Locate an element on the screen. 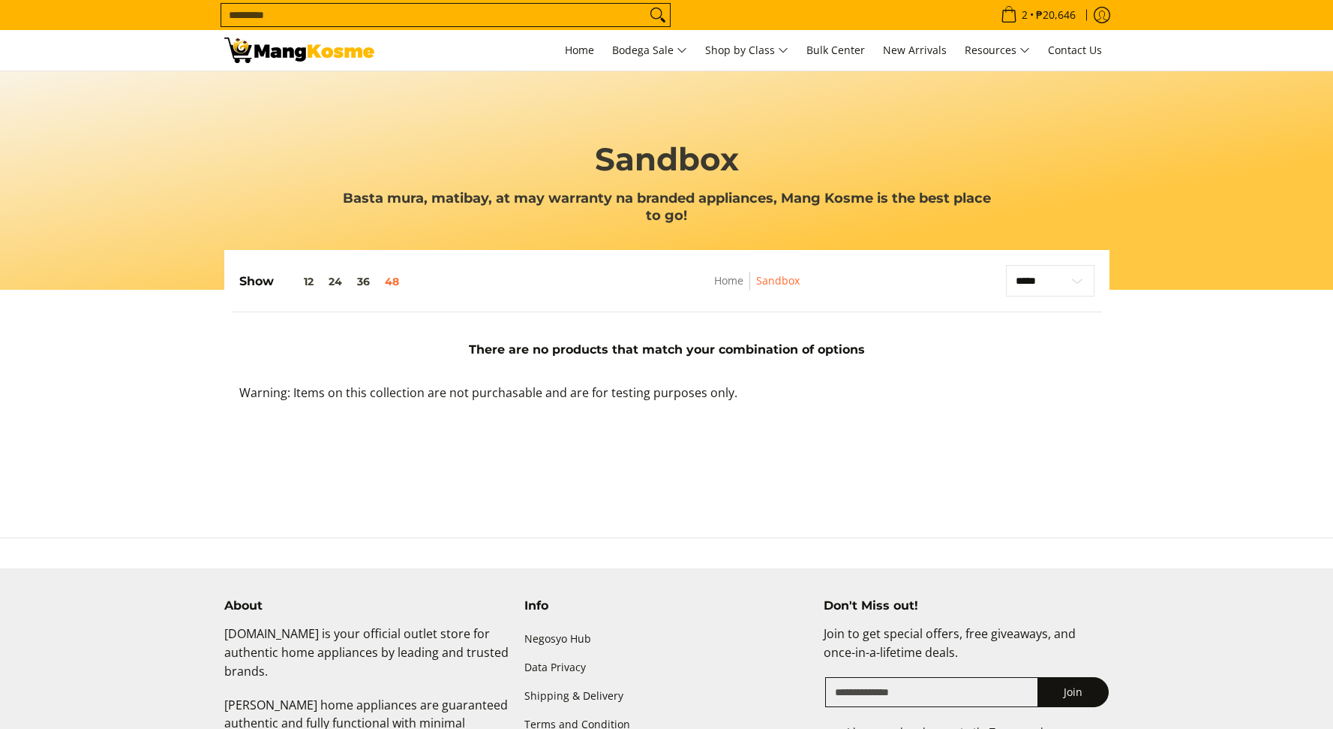 Image resolution: width=1333 pixels, height=729 pixels. span: Home is located at coordinates (579, 50).